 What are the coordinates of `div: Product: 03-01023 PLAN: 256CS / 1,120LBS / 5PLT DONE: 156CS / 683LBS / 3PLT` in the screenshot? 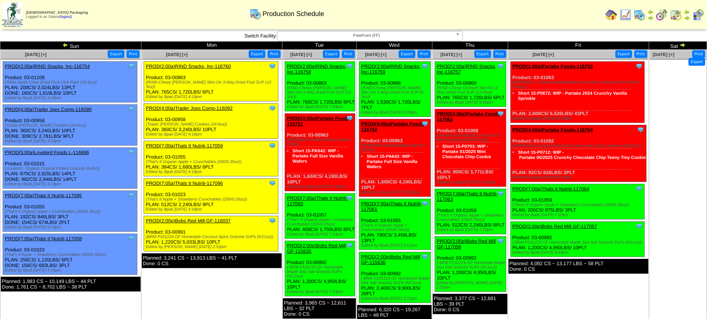 It's located at (70, 254).